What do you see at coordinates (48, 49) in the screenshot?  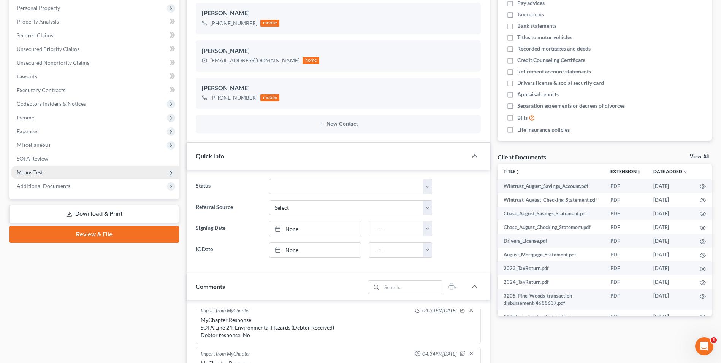 I see `span: Unsecured Priority Claims` at bounding box center [48, 49].